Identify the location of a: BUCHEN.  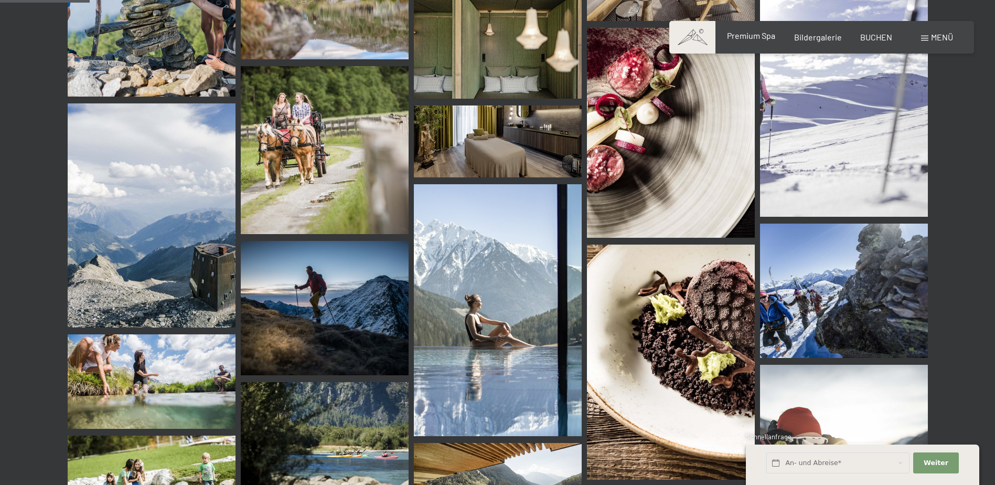
(876, 37).